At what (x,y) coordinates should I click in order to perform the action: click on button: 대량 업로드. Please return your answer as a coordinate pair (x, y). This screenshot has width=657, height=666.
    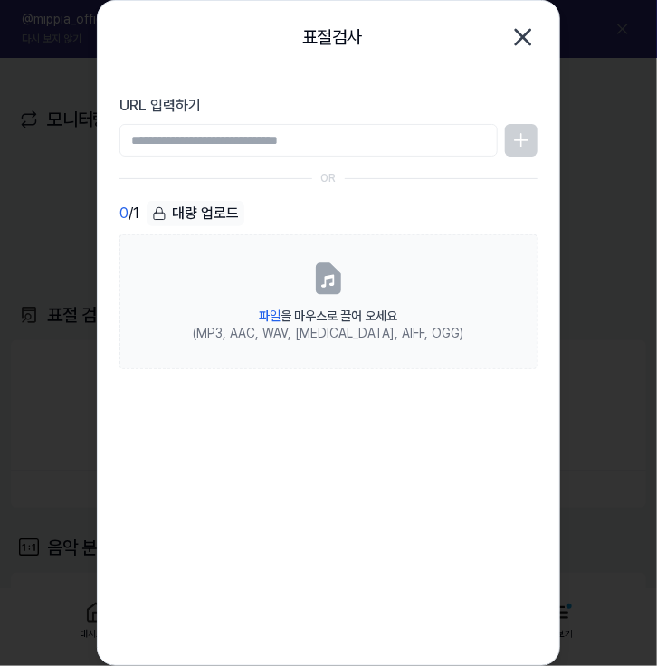
    Looking at the image, I should click on (195, 214).